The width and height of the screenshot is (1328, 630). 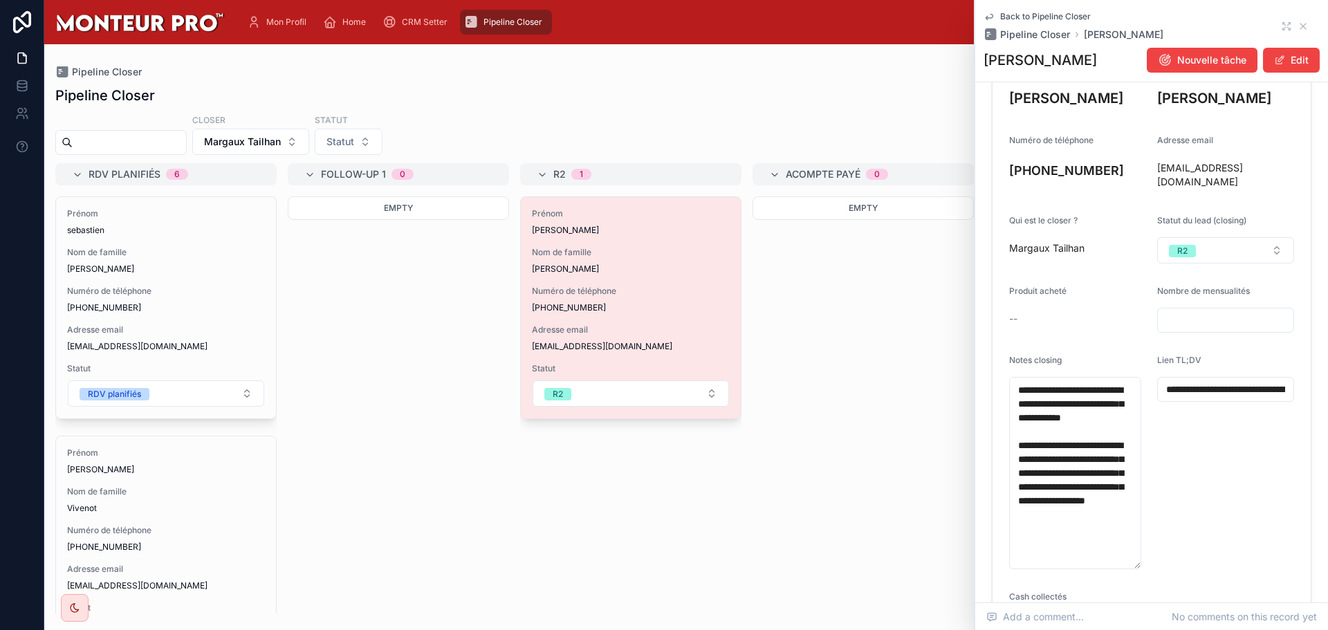 What do you see at coordinates (425, 22) in the screenshot?
I see `span: CRM Setter` at bounding box center [425, 22].